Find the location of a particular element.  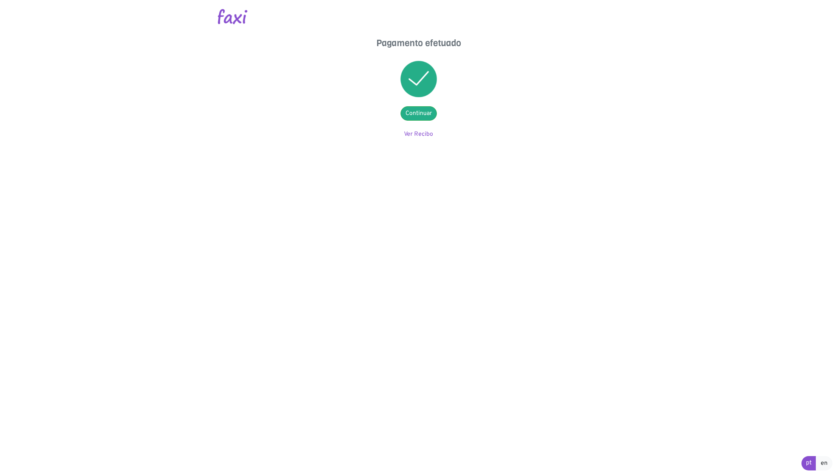

a: Continuar is located at coordinates (419, 113).